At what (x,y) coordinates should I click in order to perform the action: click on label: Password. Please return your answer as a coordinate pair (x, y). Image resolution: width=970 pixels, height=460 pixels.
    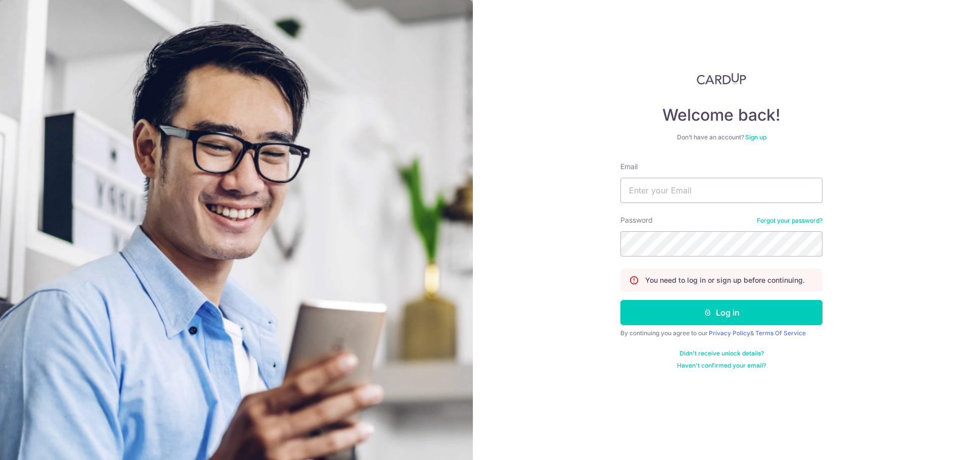
    Looking at the image, I should click on (636, 220).